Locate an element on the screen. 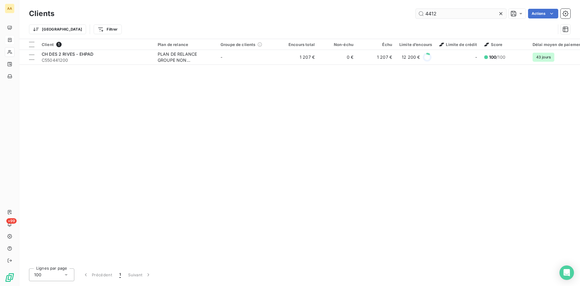 Image resolution: width=580 pixels, height=286 pixels. button: Filtrer is located at coordinates (108, 29).